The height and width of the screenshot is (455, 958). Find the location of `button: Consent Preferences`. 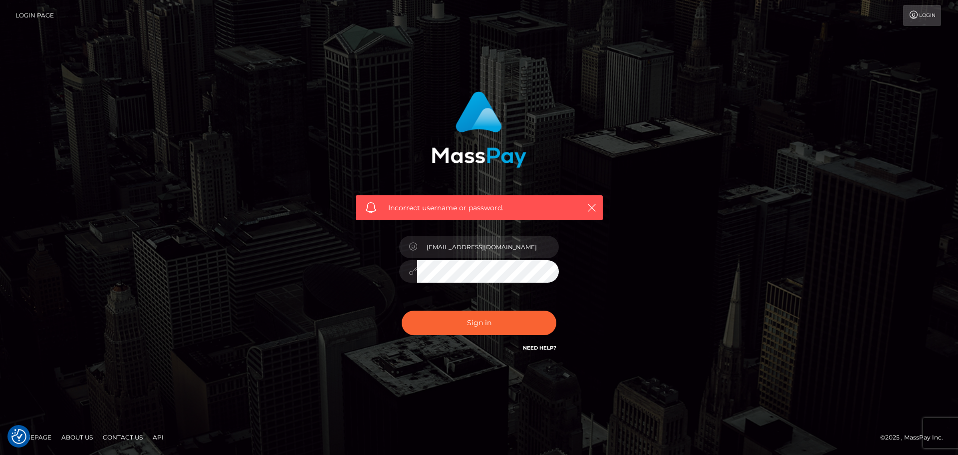

button: Consent Preferences is located at coordinates (19, 436).